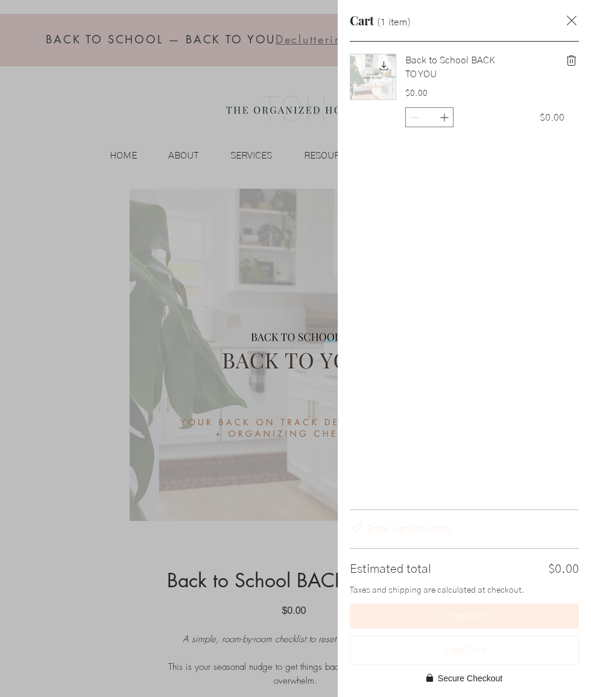  What do you see at coordinates (552, 118) in the screenshot?
I see `div: $0.00` at bounding box center [552, 118].